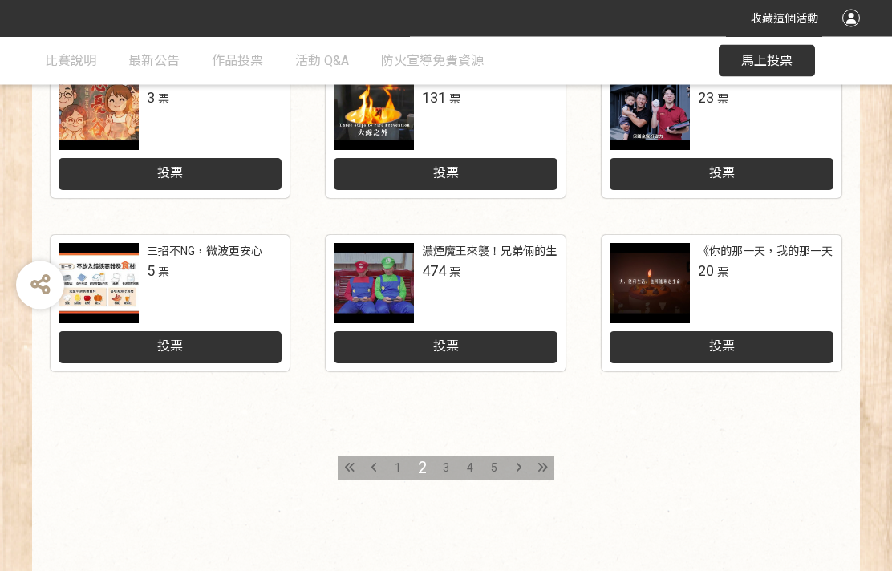 This screenshot has height=571, width=892. Describe the element at coordinates (432, 60) in the screenshot. I see `span: 防火宣導免費資源` at that location.